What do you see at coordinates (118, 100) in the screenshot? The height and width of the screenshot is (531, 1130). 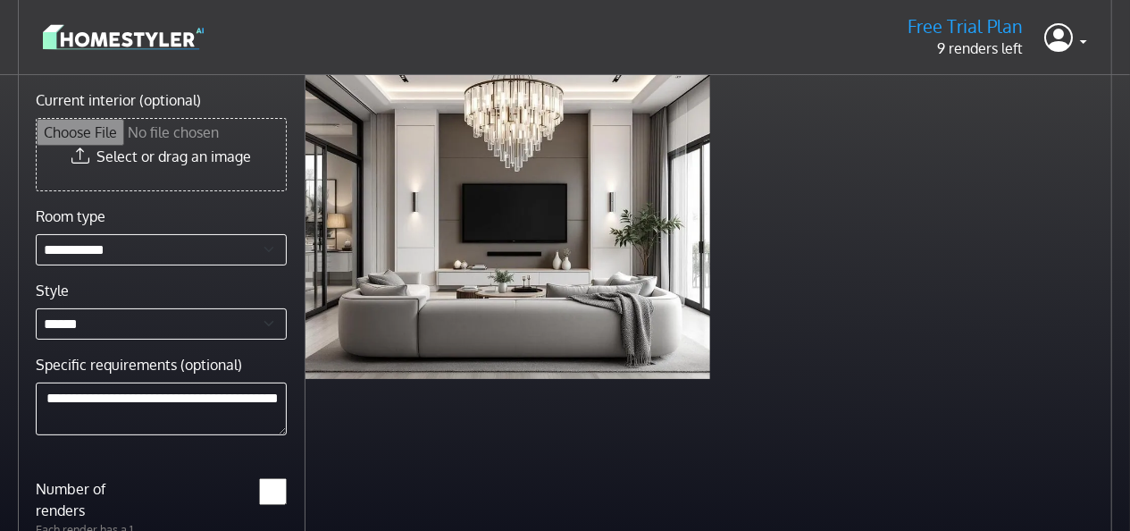 I see `label: Current interior (optional)` at bounding box center [118, 100].